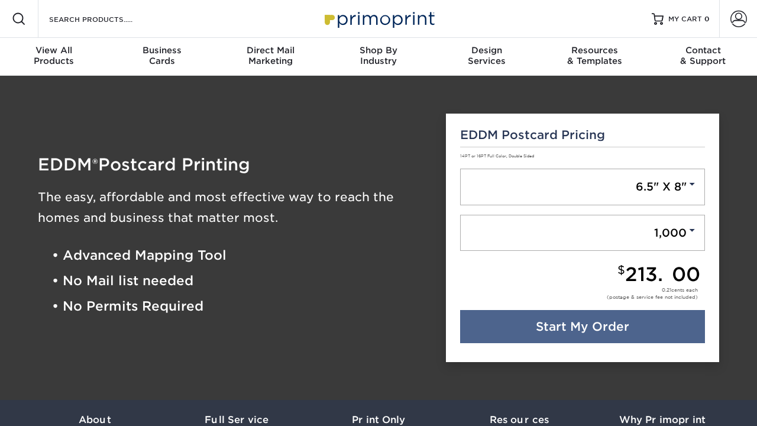 The height and width of the screenshot is (426, 757). Describe the element at coordinates (270, 56) in the screenshot. I see `div: Marketing` at that location.